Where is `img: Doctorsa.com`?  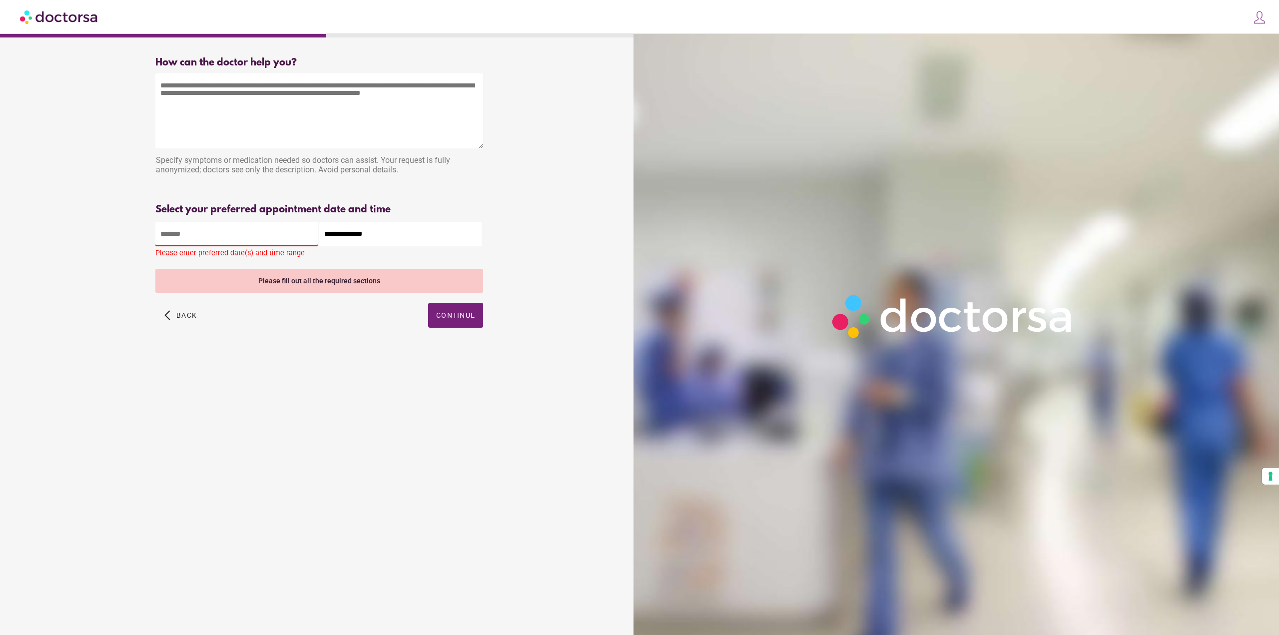
img: Doctorsa.com is located at coordinates (59, 16).